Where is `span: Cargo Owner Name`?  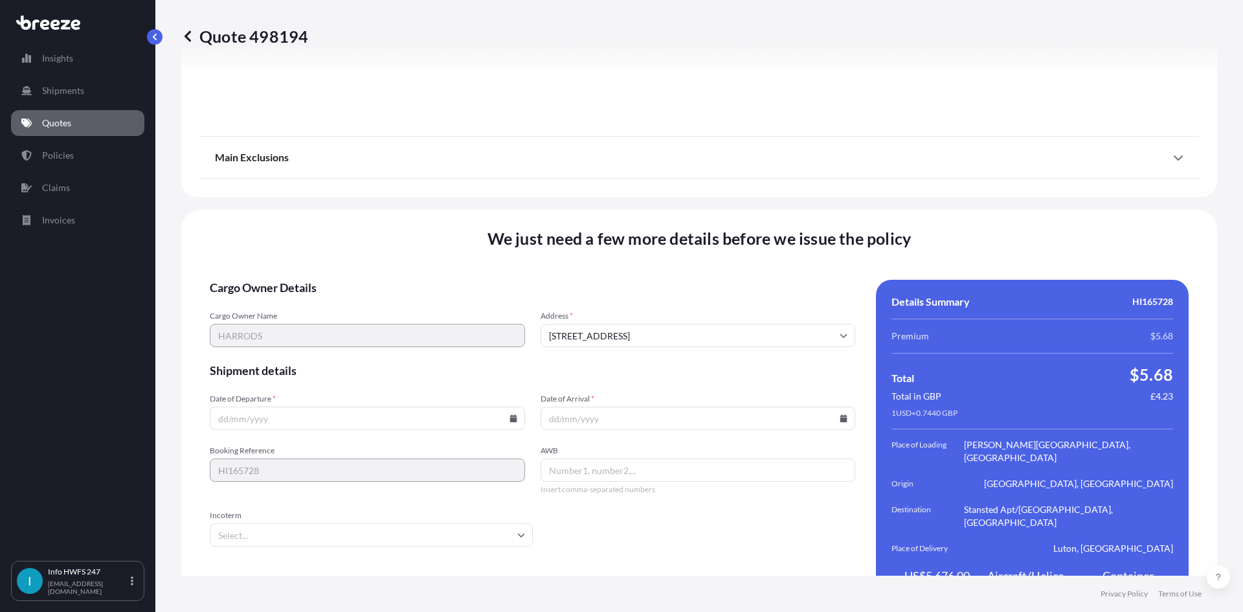
span: Cargo Owner Name is located at coordinates (367, 316).